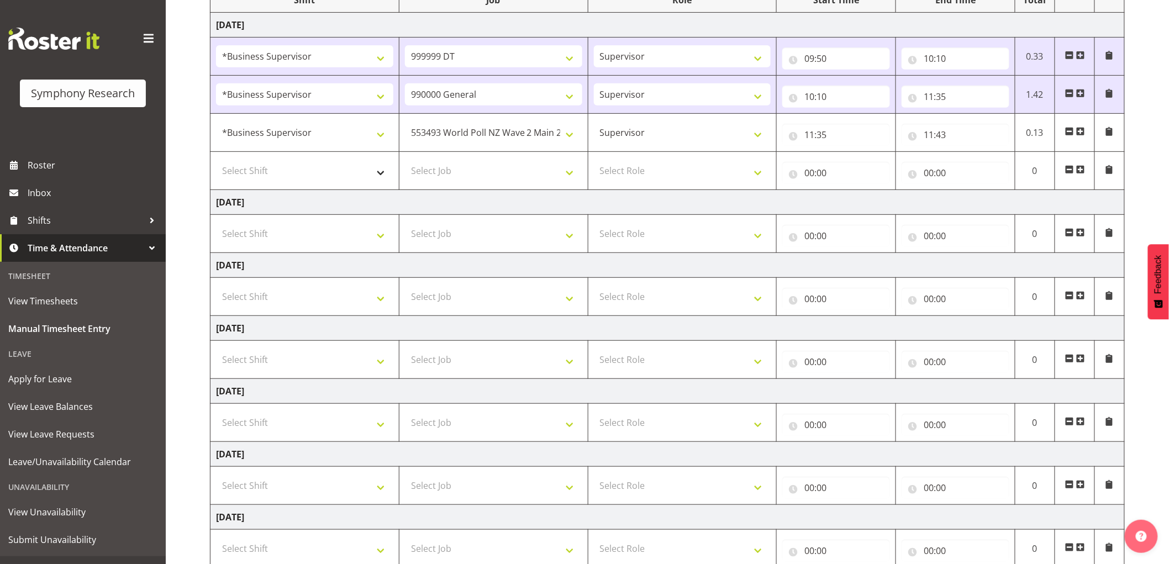  I want to click on span: Submit Unavailability, so click(83, 540).